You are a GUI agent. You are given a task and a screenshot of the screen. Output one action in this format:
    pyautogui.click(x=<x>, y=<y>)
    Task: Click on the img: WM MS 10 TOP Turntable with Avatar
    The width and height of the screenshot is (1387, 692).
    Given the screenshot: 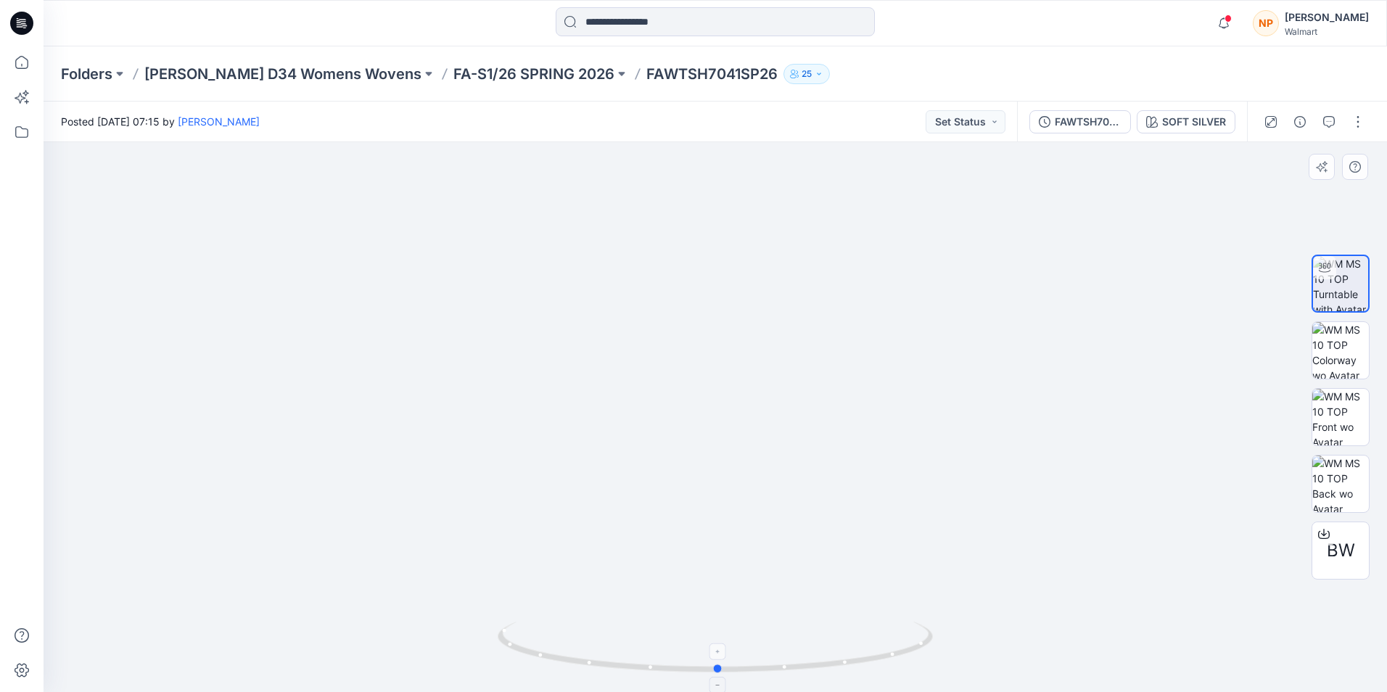 What is the action you would take?
    pyautogui.click(x=1341, y=284)
    